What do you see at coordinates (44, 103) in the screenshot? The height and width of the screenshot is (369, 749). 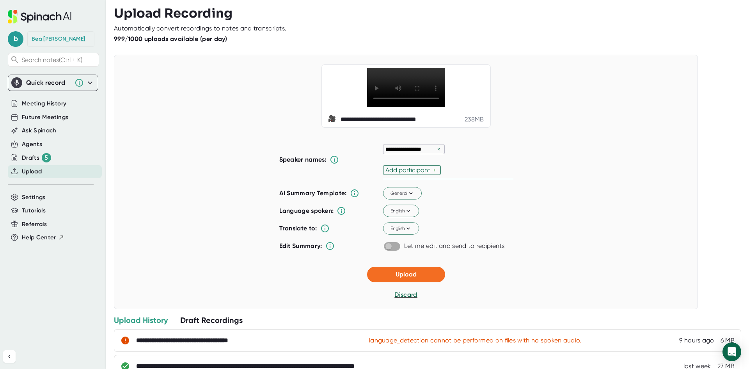 I see `span: Meeting History` at bounding box center [44, 103].